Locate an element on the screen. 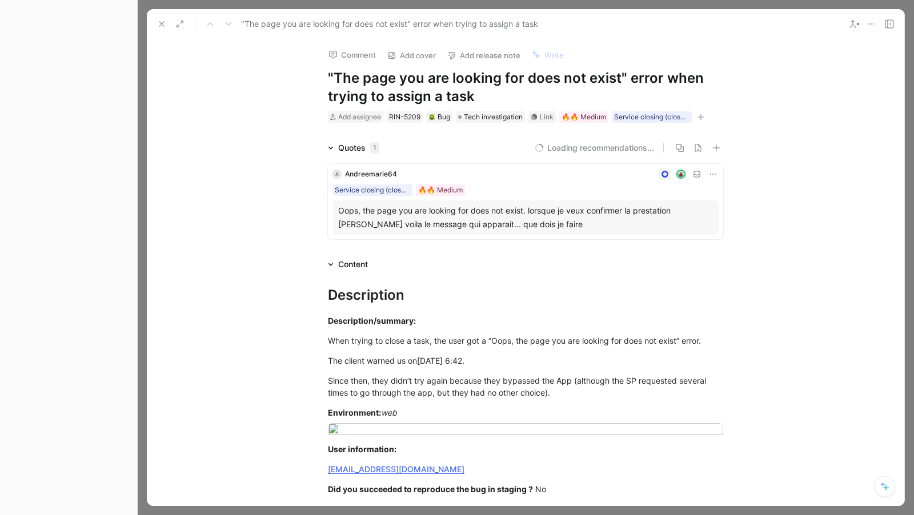 The height and width of the screenshot is (515, 914). strong: Environment: is located at coordinates (354, 412).